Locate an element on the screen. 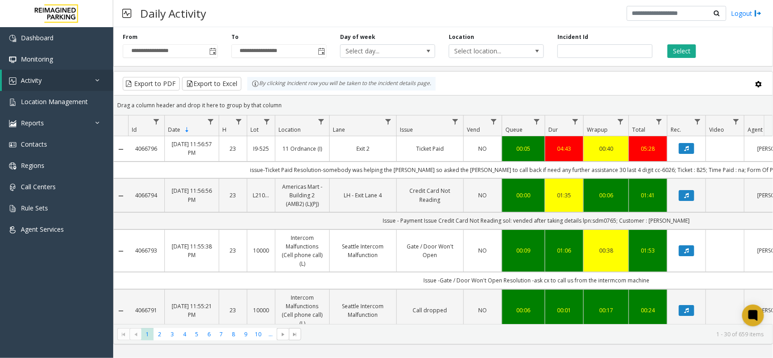  a: Id Filter Menu is located at coordinates (156, 121).